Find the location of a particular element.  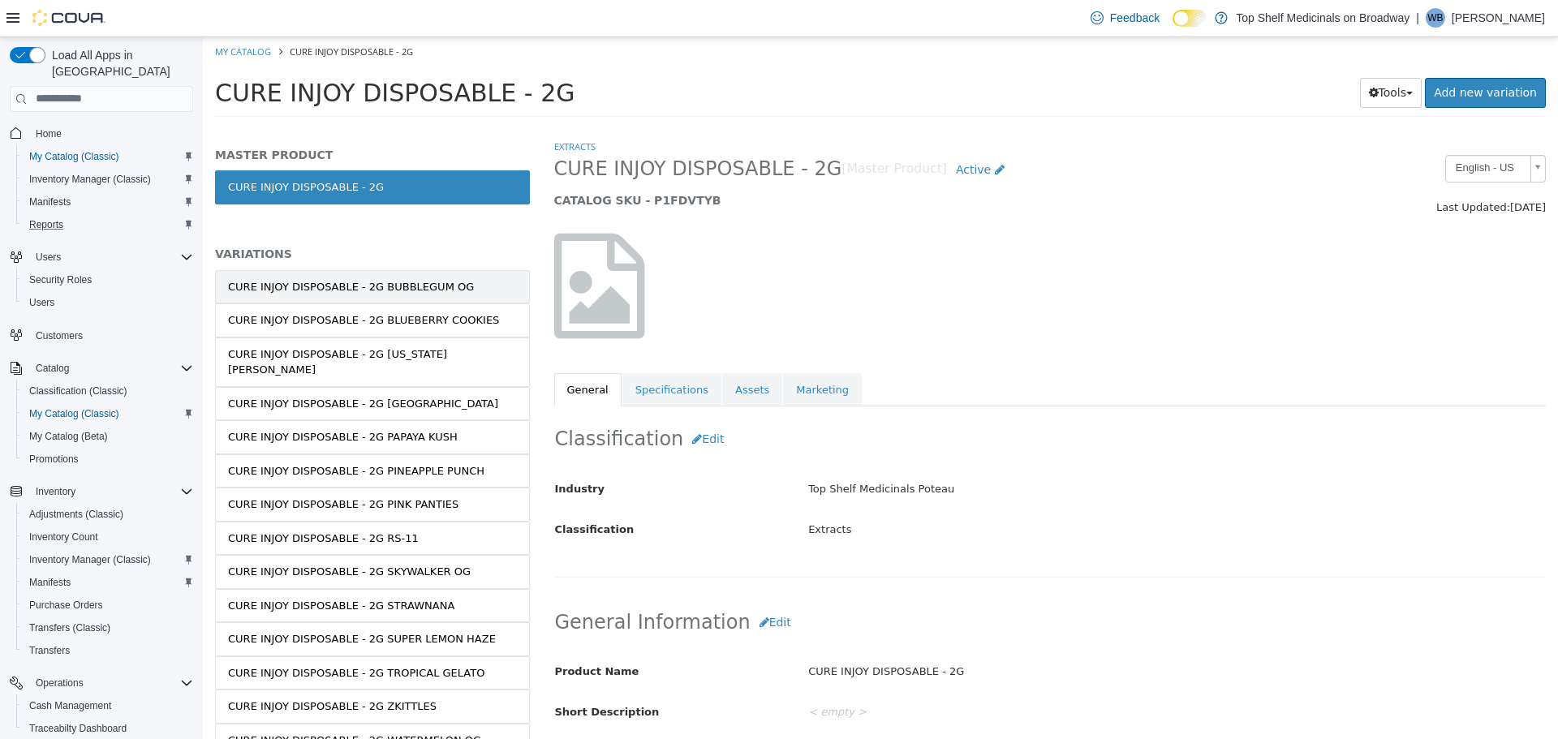

div: Top Shelf Medicinals Poteau is located at coordinates (974, 452).